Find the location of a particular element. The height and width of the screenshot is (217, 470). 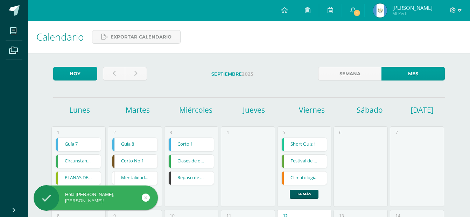

div: Festival de Gimnasias | Tarea is located at coordinates (304, 161).